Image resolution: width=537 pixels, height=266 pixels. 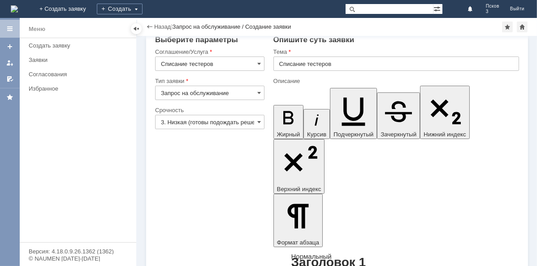 I want to click on a: Назад, so click(x=162, y=26).